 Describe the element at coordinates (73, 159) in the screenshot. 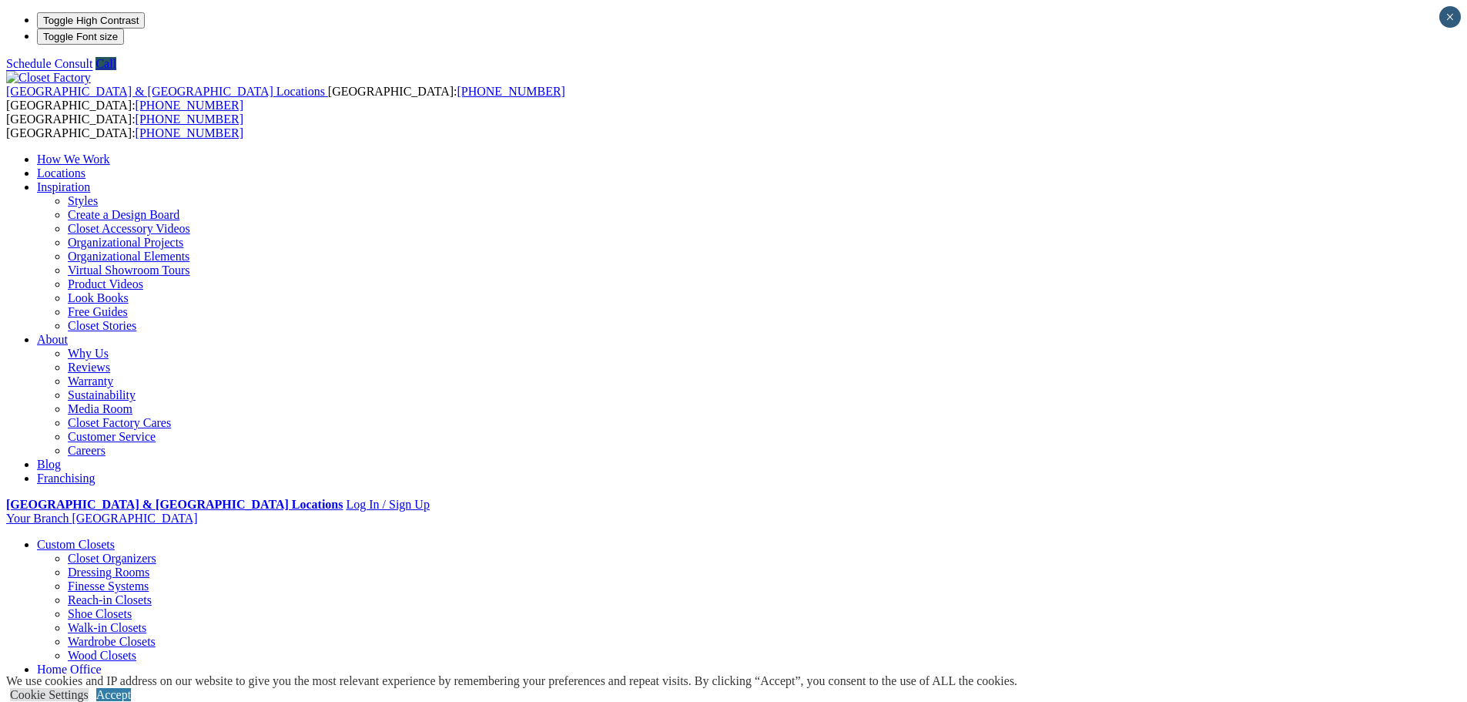

I see `a: How We Work` at that location.